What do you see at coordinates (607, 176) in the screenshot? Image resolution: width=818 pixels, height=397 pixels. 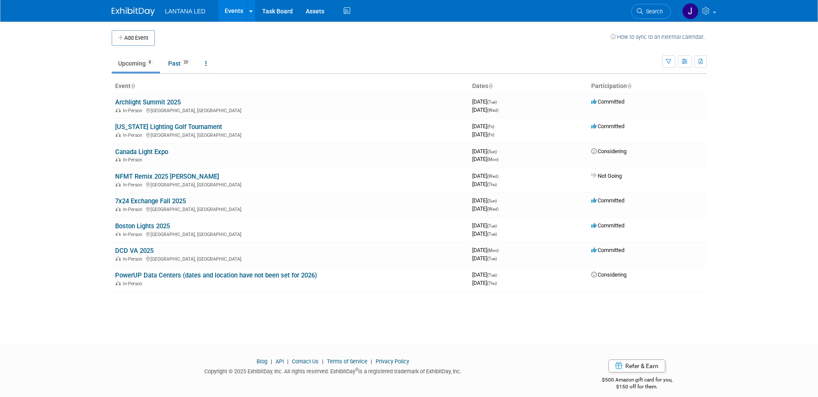 I see `span: Not Going` at bounding box center [607, 176].